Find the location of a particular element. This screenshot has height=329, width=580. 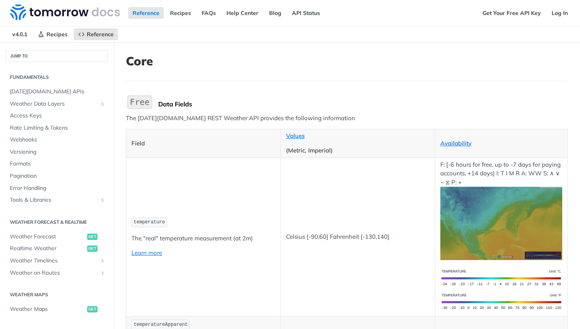

span: Recipes is located at coordinates (57, 34).